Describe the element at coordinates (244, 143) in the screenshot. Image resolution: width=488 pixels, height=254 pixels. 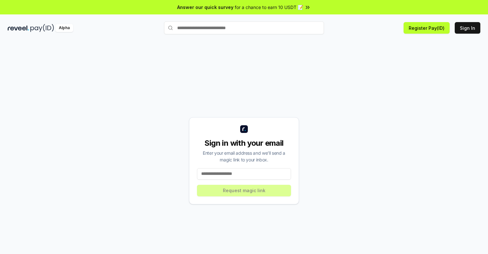
I see `div: Sign in with your email` at that location.